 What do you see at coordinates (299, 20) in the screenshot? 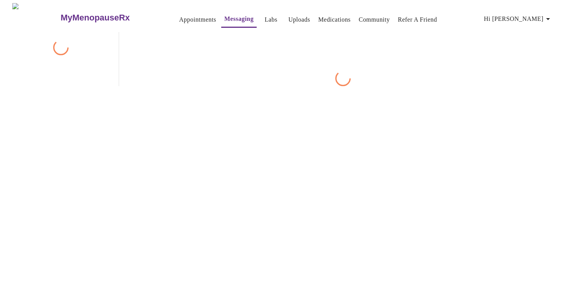
I see `button: Uploads` at bounding box center [299, 20].